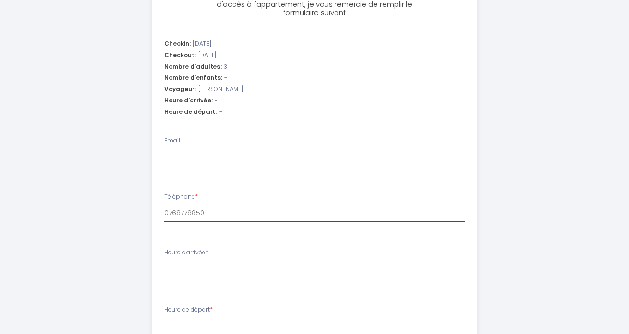 Image resolution: width=629 pixels, height=334 pixels. What do you see at coordinates (180, 89) in the screenshot?
I see `span: Voyageur:` at bounding box center [180, 89].